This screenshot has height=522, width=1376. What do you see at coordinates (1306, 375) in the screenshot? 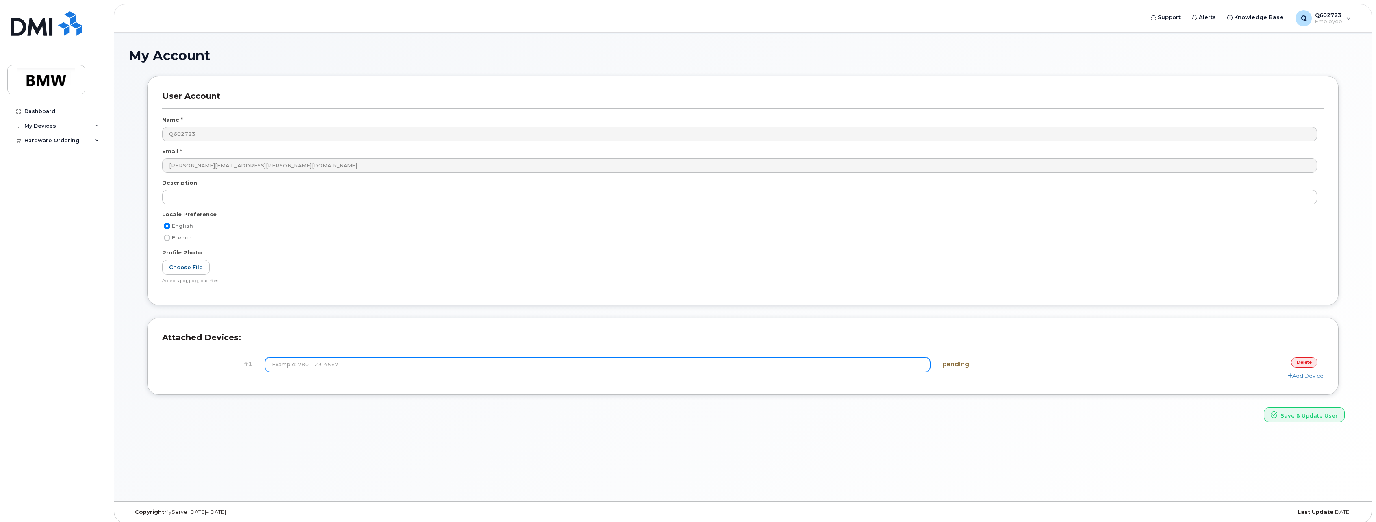
I see `a: Add Device` at bounding box center [1306, 375].